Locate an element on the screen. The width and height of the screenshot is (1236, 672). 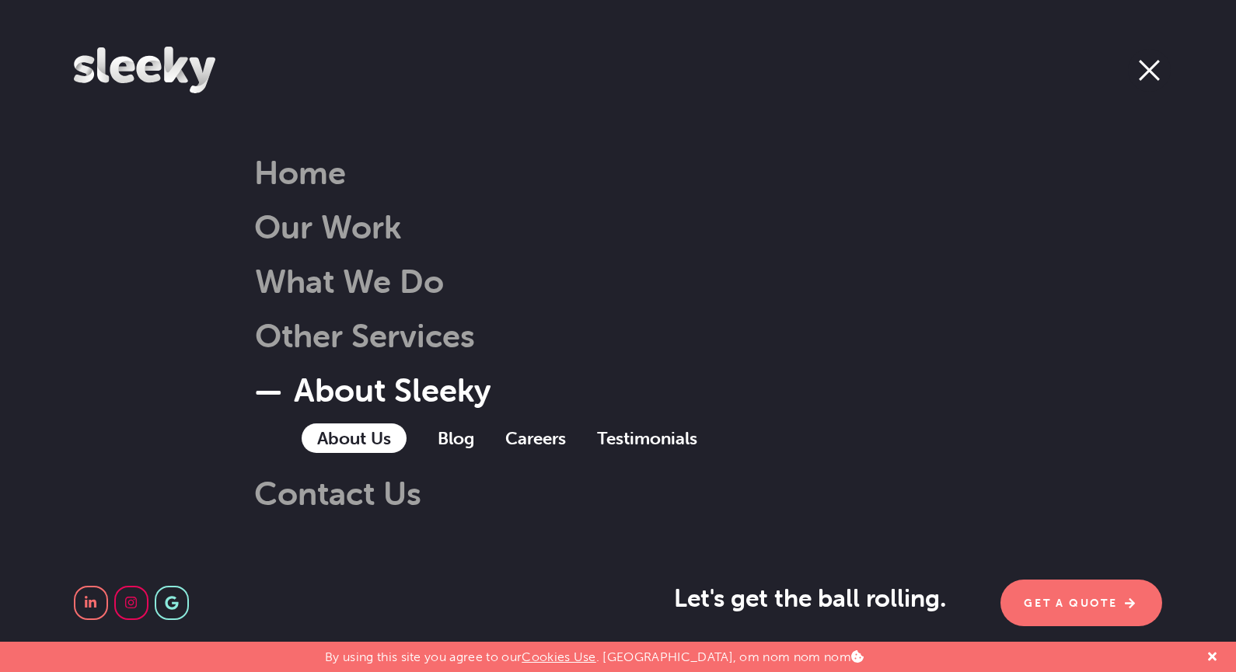
a: Careers is located at coordinates (535, 438).